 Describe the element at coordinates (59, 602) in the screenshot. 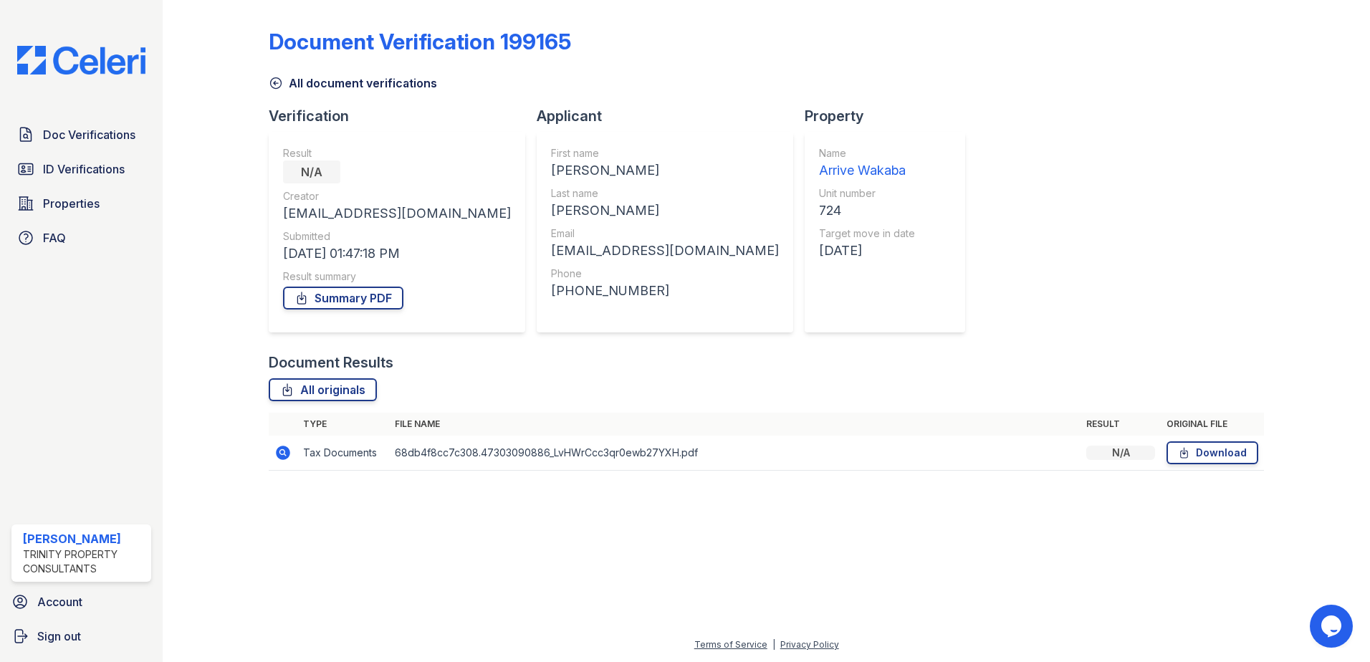

I see `span: Account` at that location.